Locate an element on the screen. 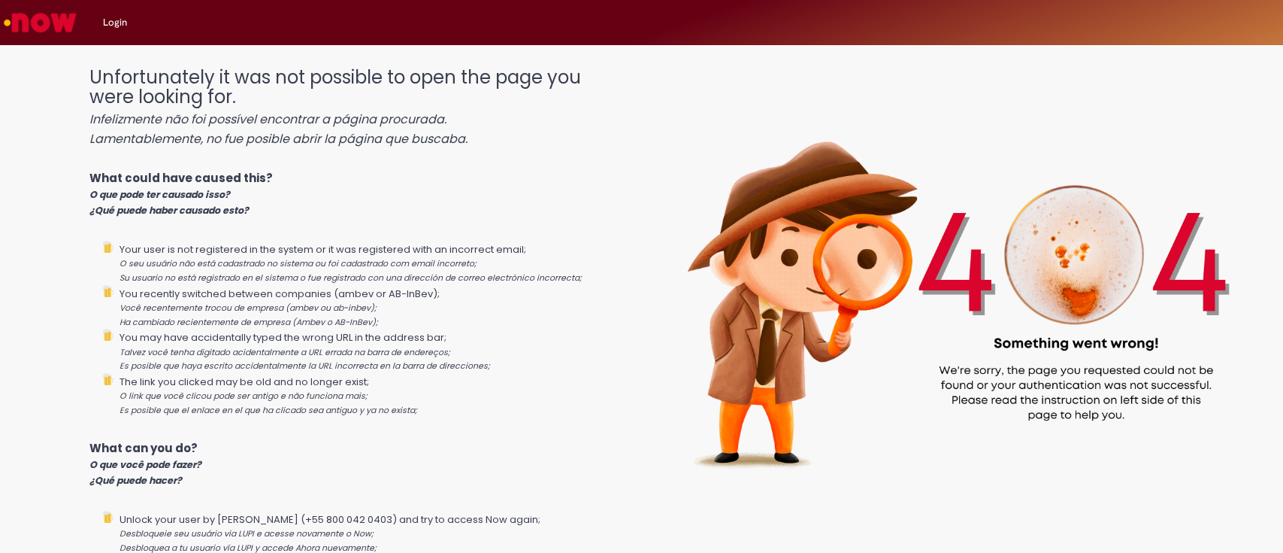  li: Your user is not registered in the system or it was registered with an incorrect email; is located at coordinates (373, 262).